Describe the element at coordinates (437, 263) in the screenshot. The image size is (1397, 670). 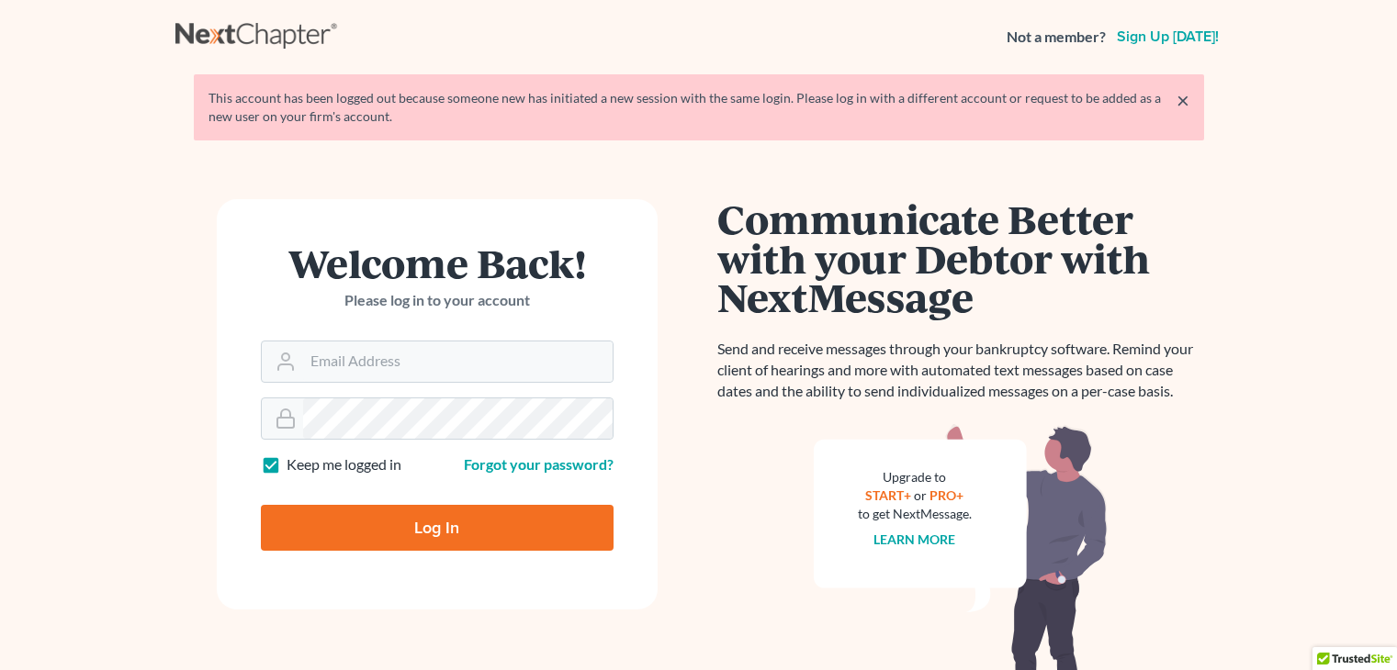
I see `h1: Welcome Back!` at that location.